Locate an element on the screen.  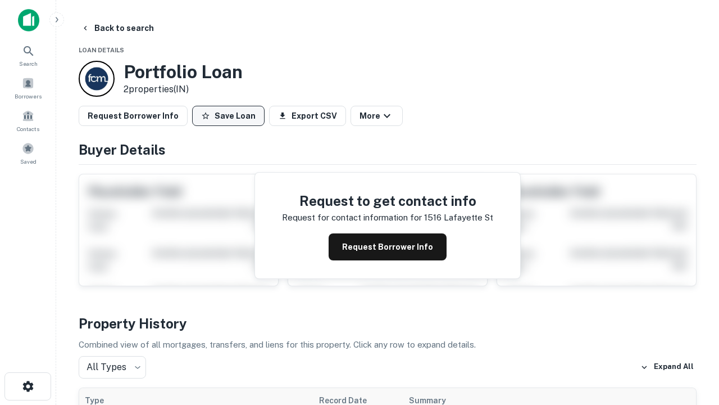
a: Borrowers is located at coordinates (28, 88).